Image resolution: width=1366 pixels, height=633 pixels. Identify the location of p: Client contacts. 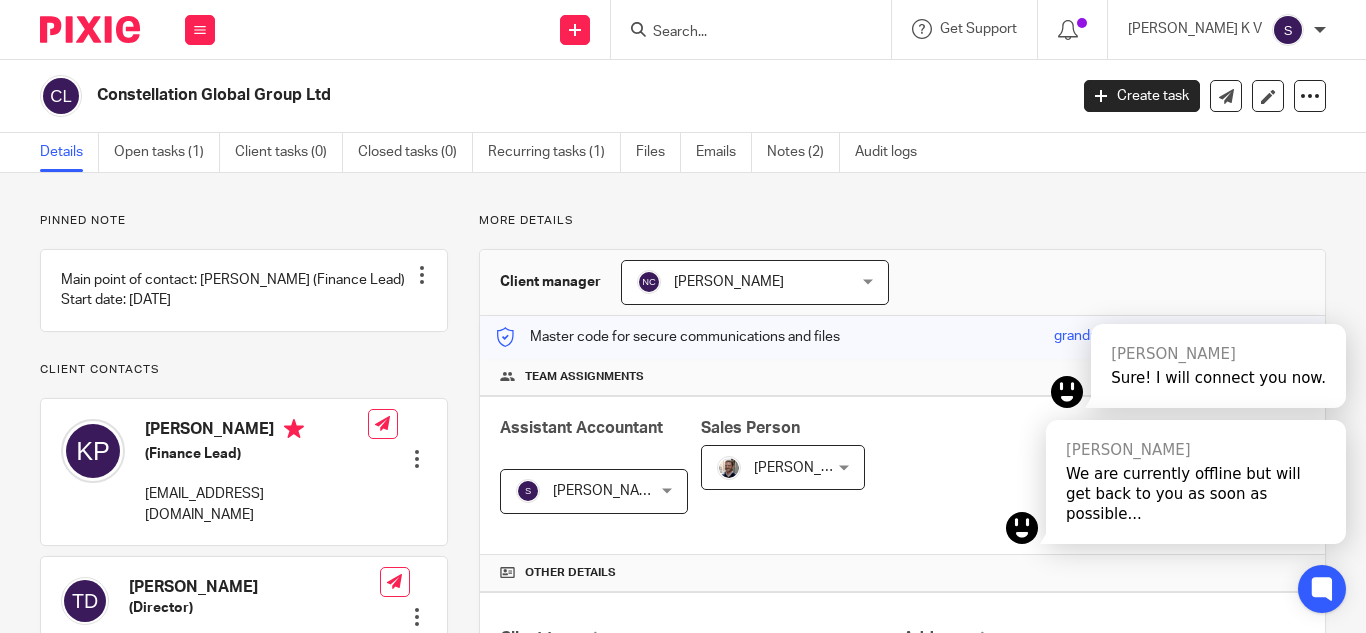
(244, 370).